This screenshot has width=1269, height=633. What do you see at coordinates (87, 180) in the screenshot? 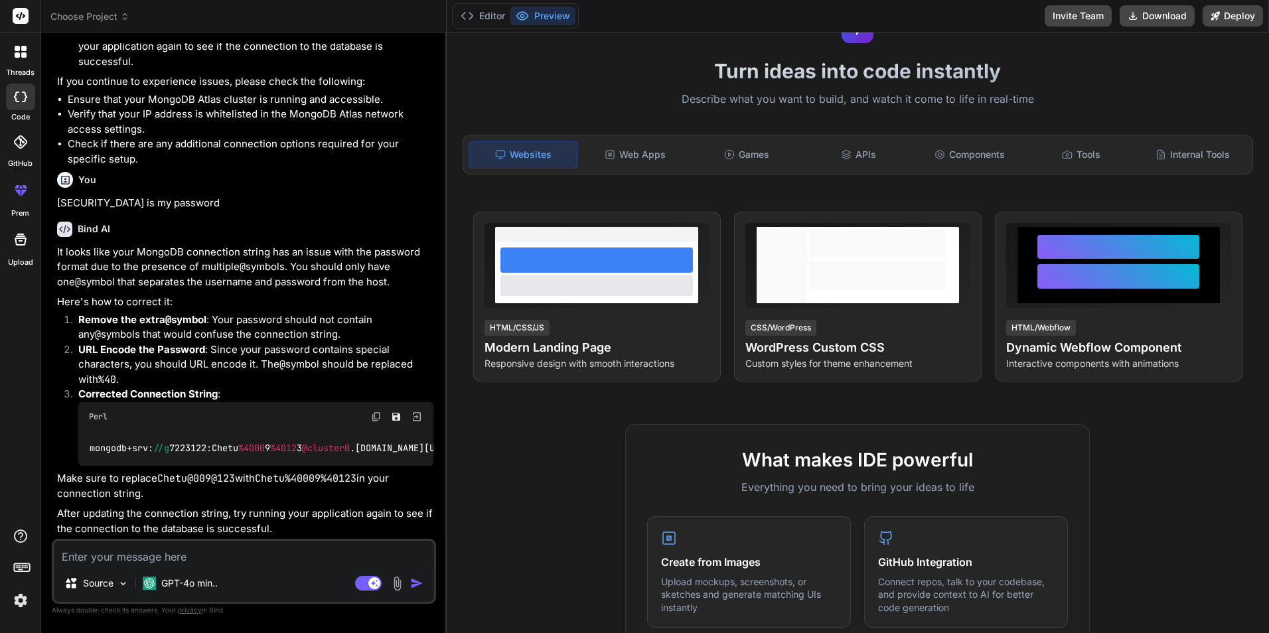
I see `h6: You` at bounding box center [87, 180].